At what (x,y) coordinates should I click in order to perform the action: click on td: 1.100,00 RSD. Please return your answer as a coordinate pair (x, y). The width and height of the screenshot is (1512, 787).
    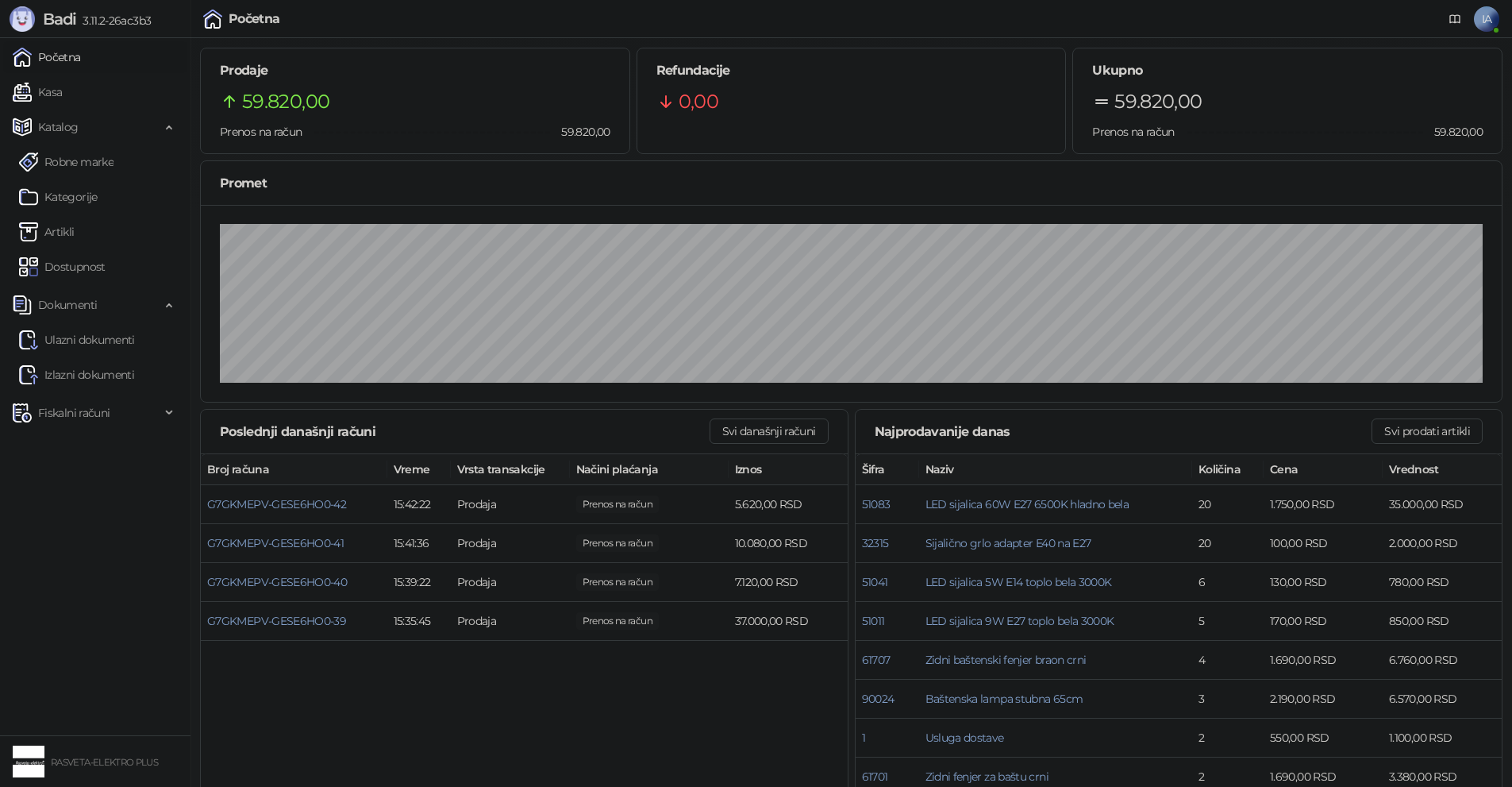
    Looking at the image, I should click on (1443, 738).